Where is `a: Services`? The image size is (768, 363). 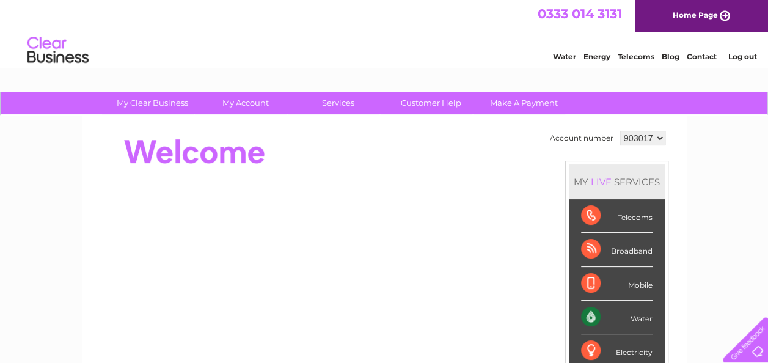
a: Services is located at coordinates (338, 103).